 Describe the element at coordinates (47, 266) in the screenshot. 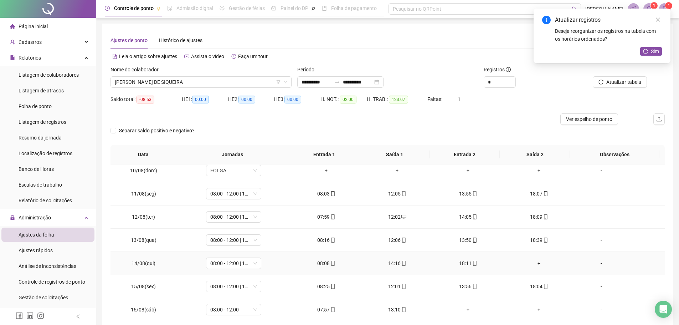

I see `span: Análise de inconsistências` at that location.